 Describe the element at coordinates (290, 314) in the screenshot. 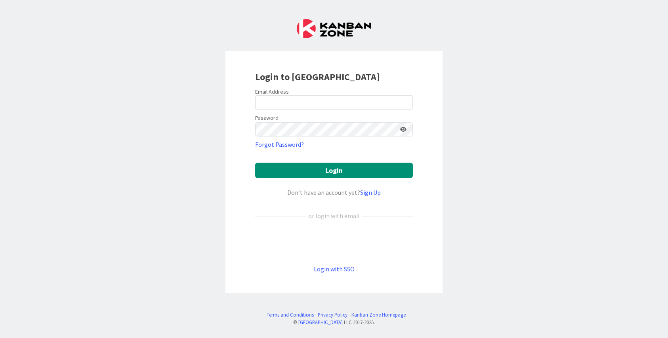

I see `a: Terms and Conditions` at that location.